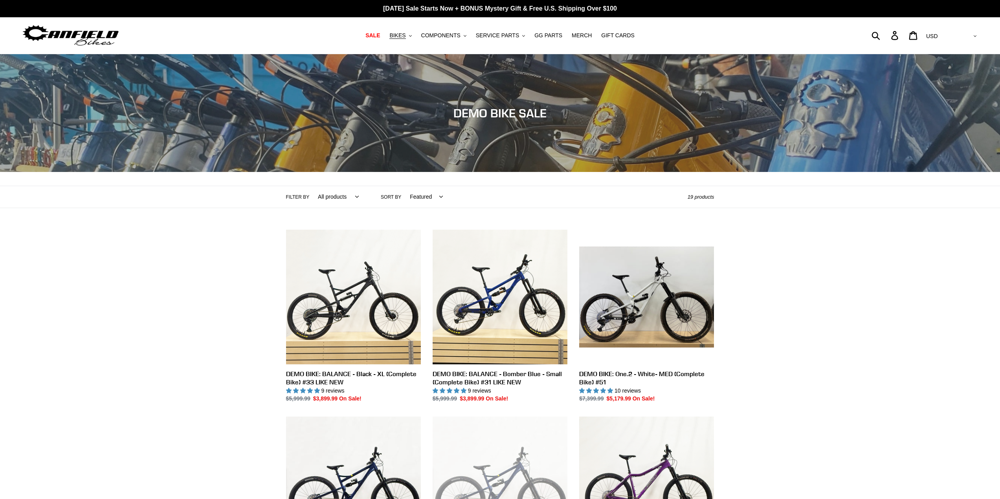 The image size is (1000, 499). I want to click on button: COMPONENTS, so click(444, 35).